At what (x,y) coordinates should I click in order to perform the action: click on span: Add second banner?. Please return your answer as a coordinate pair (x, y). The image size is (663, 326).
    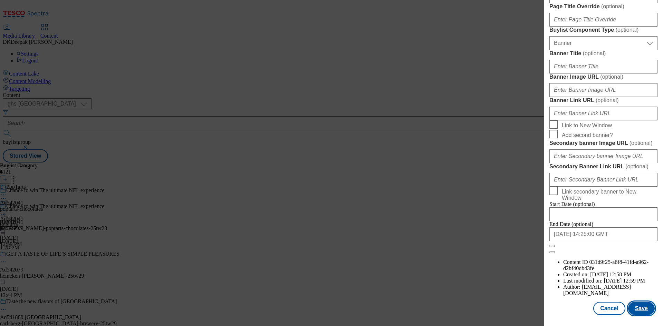
    Looking at the image, I should click on (587, 135).